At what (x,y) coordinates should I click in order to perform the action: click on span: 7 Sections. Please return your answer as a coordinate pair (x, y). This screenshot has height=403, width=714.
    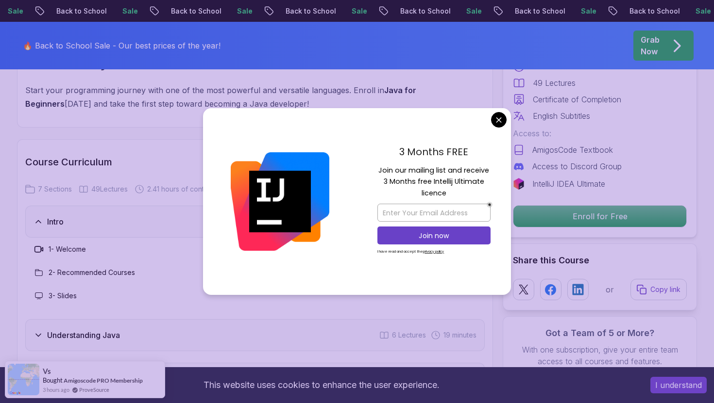
    Looking at the image, I should click on (55, 189).